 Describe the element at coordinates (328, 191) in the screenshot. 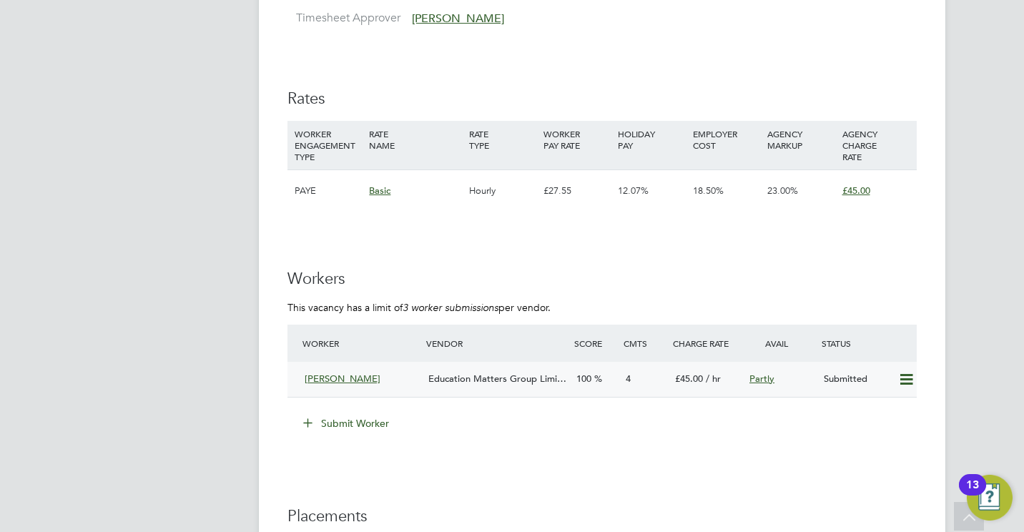

I see `div: PAYE` at that location.